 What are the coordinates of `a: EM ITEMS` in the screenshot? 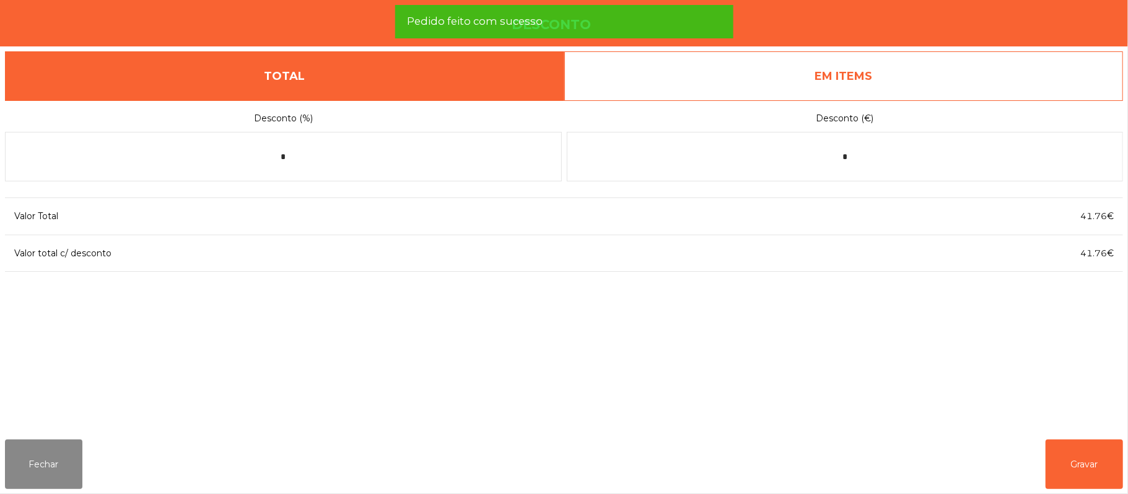 It's located at (844, 76).